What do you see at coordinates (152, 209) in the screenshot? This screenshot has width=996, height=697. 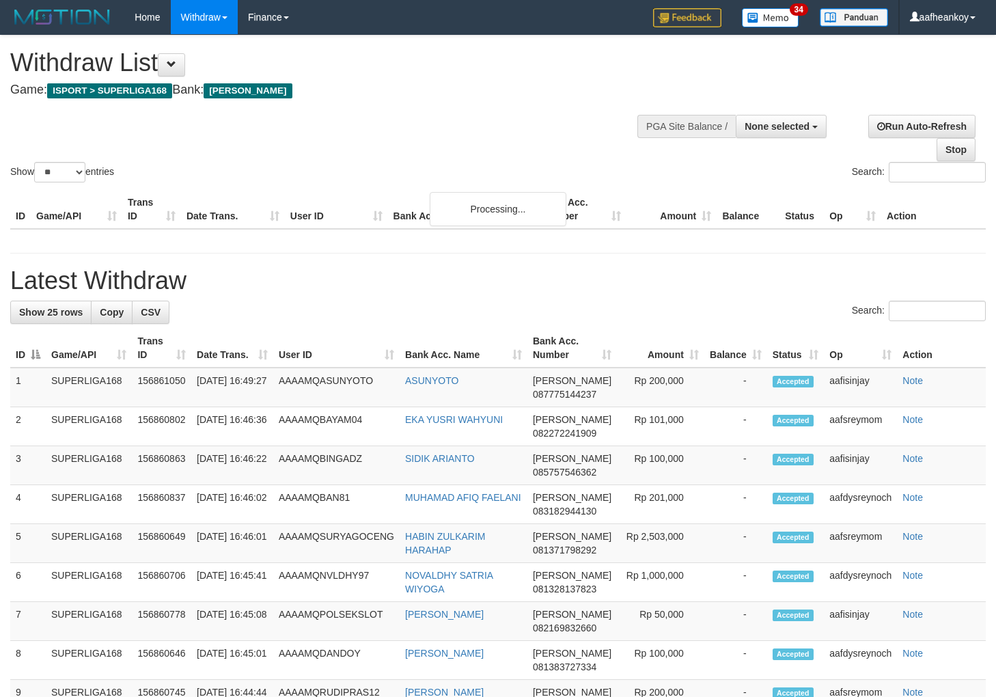 I see `th: Trans ID` at bounding box center [152, 209].